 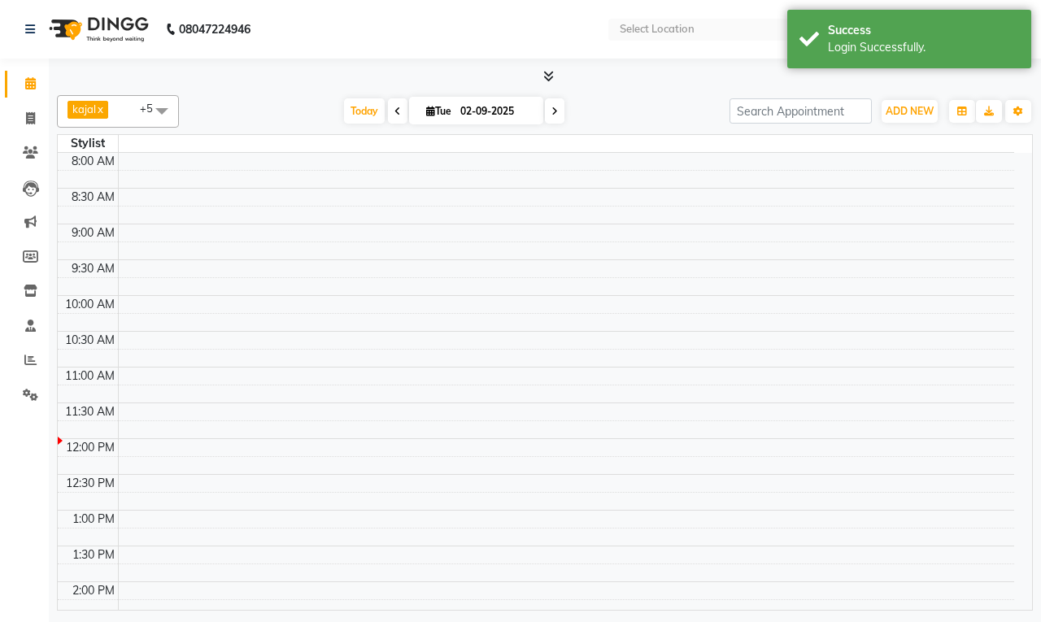 I want to click on span: Tue, so click(x=438, y=111).